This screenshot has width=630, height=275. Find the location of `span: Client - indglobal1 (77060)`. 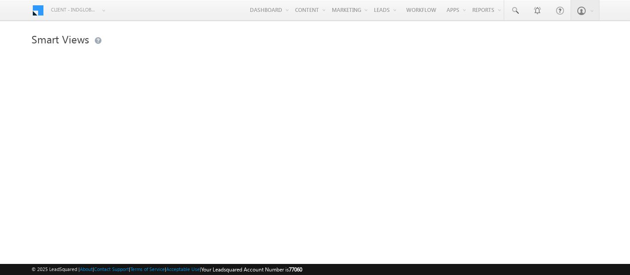

span: Client - indglobal1 (77060) is located at coordinates (74, 10).